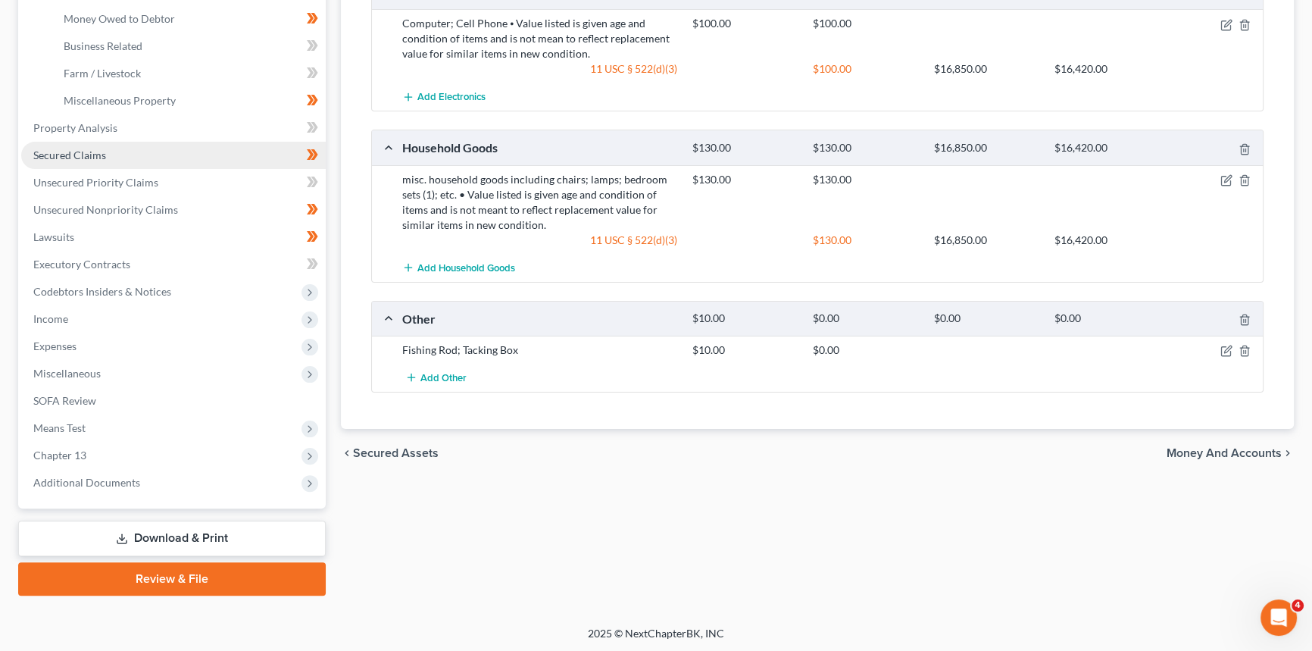 The height and width of the screenshot is (651, 1312). What do you see at coordinates (189, 46) in the screenshot?
I see `a: Business Related` at bounding box center [189, 46].